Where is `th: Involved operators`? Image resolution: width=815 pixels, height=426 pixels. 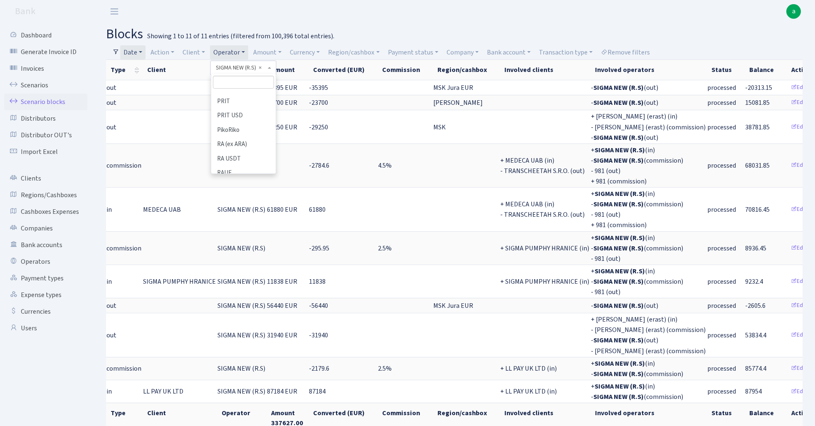 th: Involved operators is located at coordinates (648, 70).